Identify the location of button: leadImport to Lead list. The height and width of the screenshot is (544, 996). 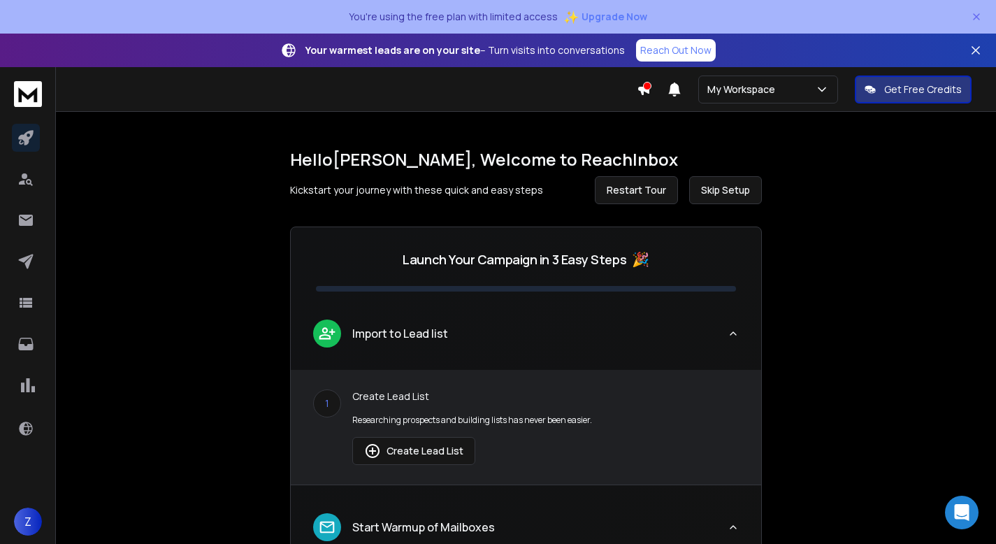
(526, 339).